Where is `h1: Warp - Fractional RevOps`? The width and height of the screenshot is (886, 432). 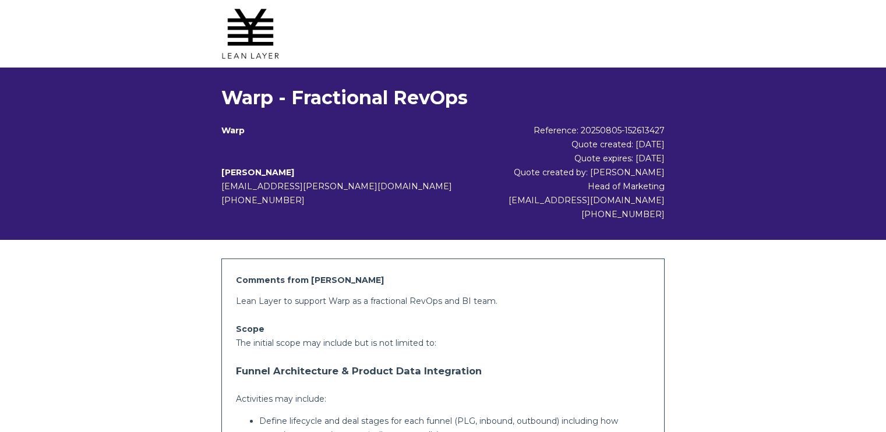 h1: Warp - Fractional RevOps is located at coordinates (443, 98).